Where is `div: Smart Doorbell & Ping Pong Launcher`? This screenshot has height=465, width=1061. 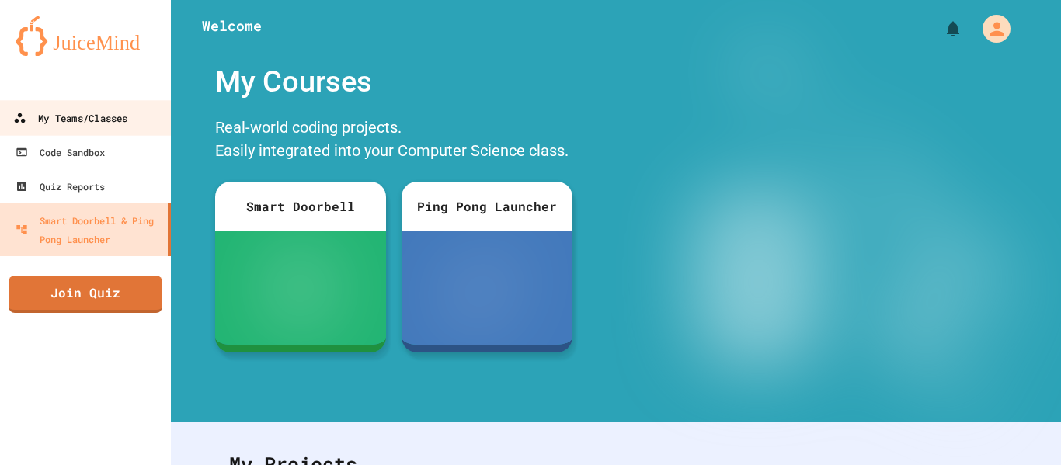
div: Smart Doorbell & Ping Pong Launcher is located at coordinates (89, 230).